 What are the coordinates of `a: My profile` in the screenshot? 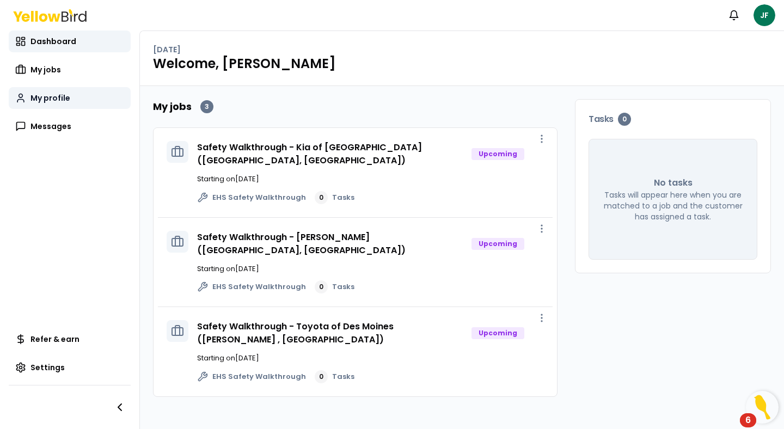 It's located at (70, 98).